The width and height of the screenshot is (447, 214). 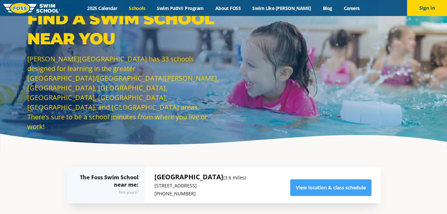 What do you see at coordinates (32, 8) in the screenshot?
I see `img: FOSS Swim School Logo` at bounding box center [32, 8].